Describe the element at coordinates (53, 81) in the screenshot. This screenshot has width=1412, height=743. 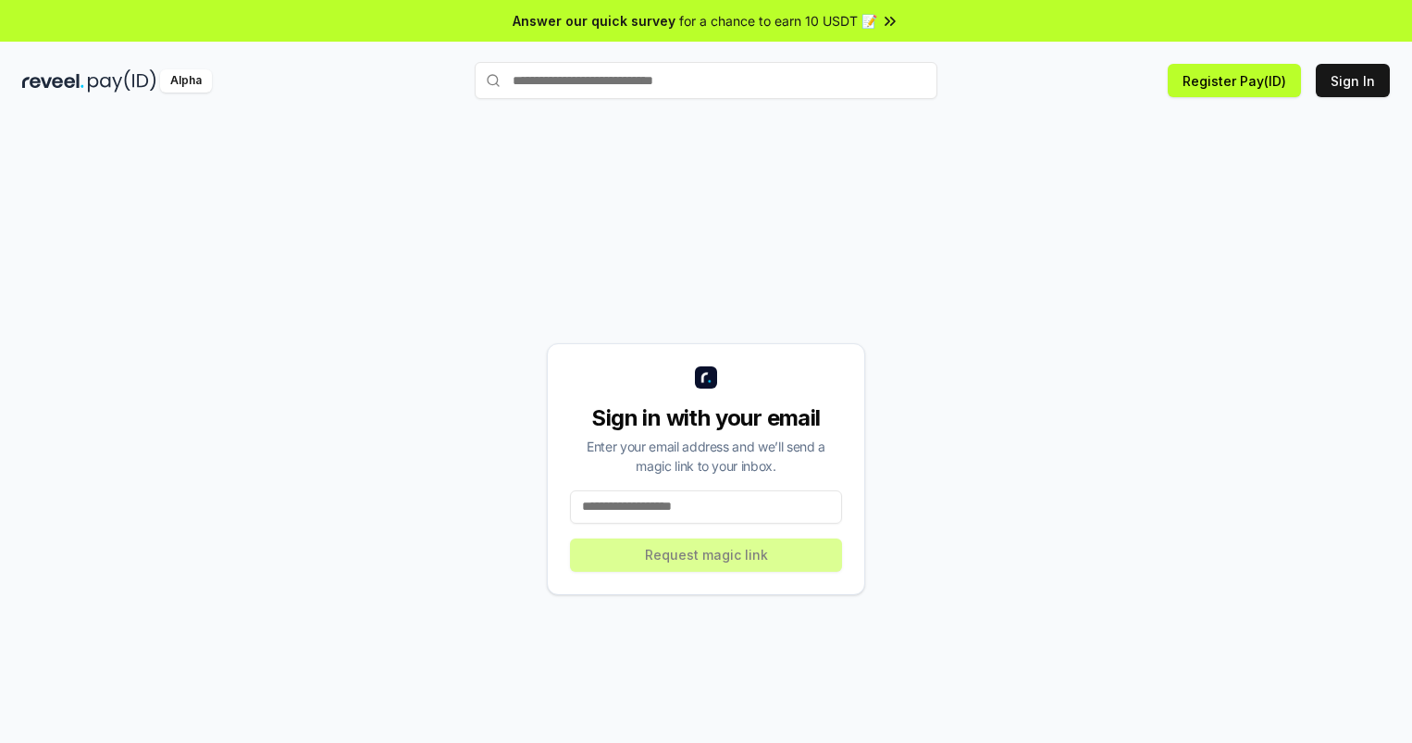
I see `img: reveel_dark` at that location.